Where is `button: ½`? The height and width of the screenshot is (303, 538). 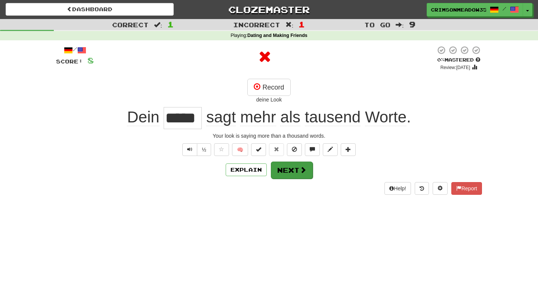 button: ½ is located at coordinates (204, 150).